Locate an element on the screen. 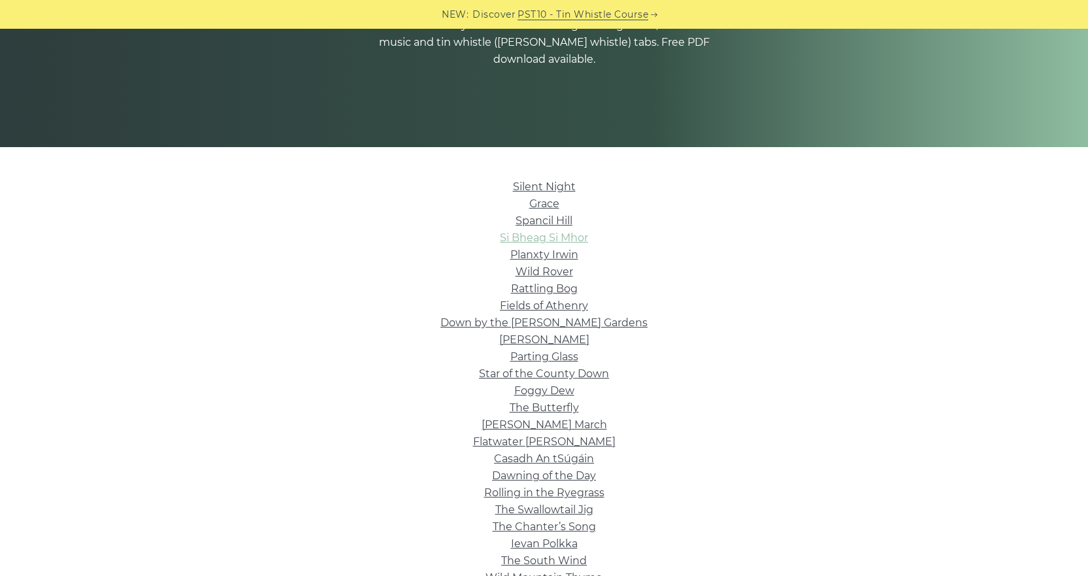  p: A selection of easy Irish tin whistle songs for beginners, with sheet music and tin whistle ([PER... is located at coordinates (544, 42).